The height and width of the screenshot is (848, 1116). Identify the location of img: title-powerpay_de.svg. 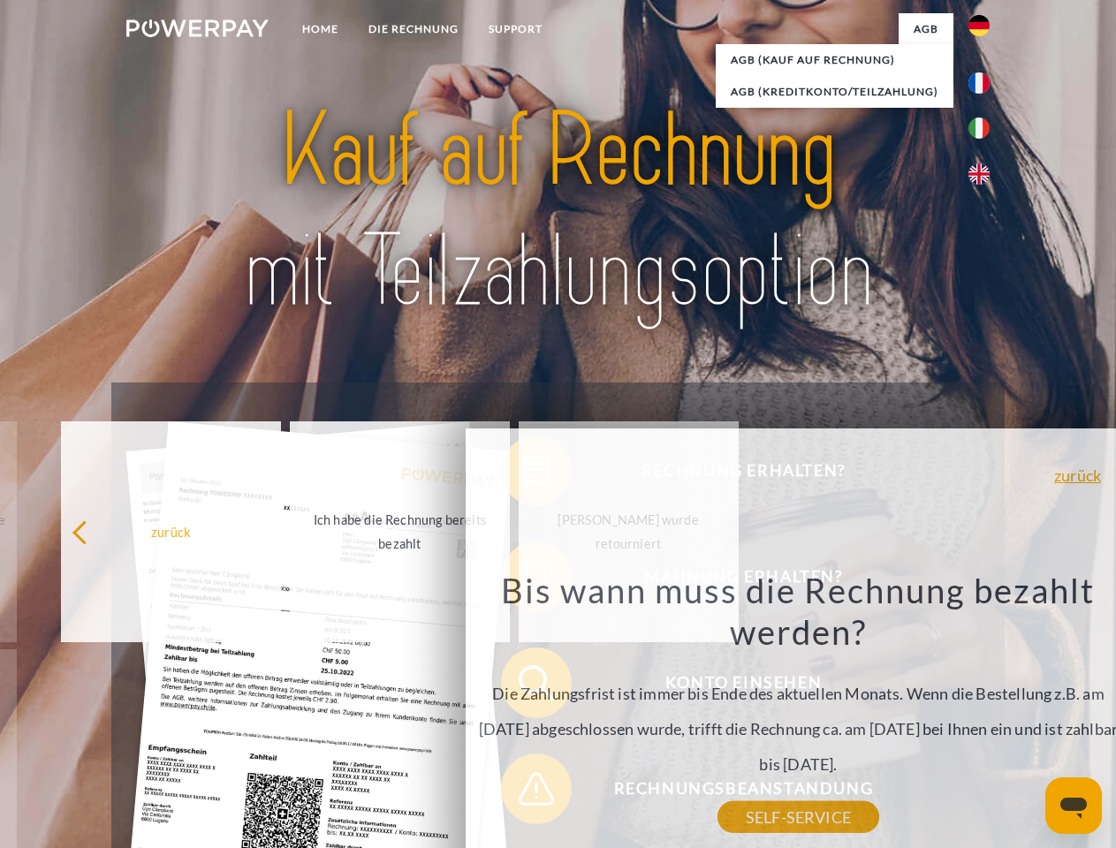
(557, 211).